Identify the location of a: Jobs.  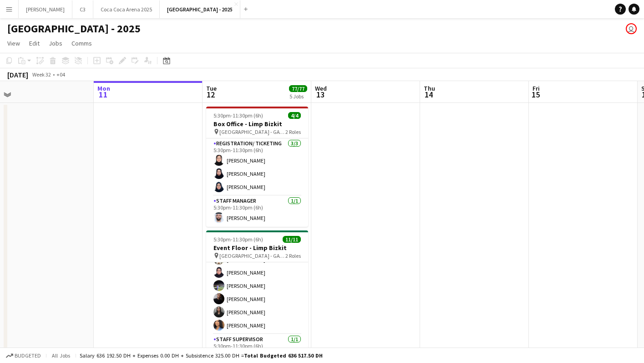
(56, 43).